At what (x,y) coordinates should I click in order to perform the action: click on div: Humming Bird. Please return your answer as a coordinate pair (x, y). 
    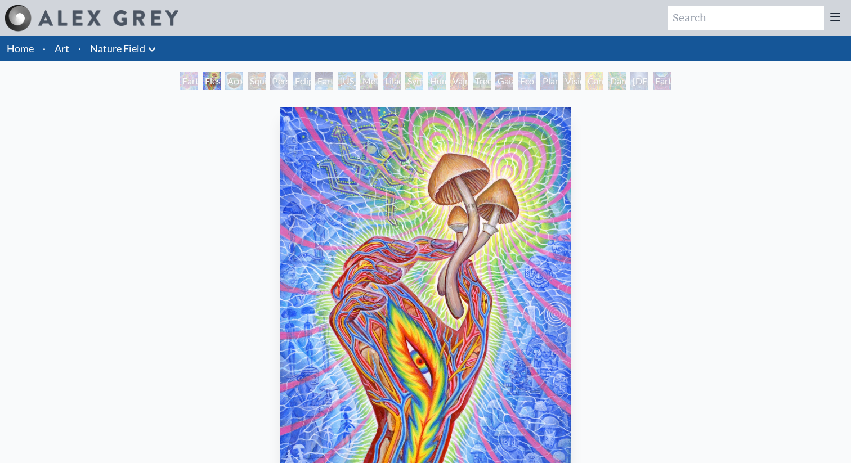
    Looking at the image, I should click on (437, 81).